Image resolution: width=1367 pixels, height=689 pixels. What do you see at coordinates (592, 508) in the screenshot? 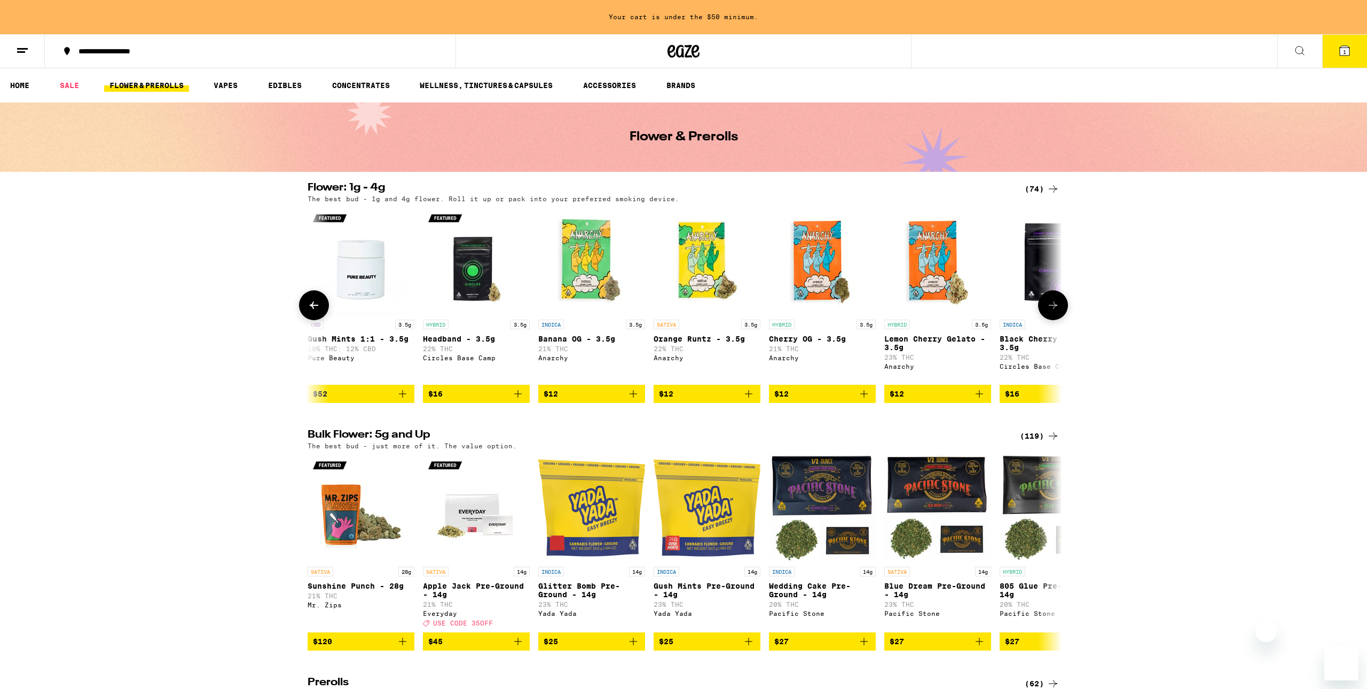
I see `img: Yada Yada - Glitter Bomb Pre-Ground - 14g` at bounding box center [592, 508].